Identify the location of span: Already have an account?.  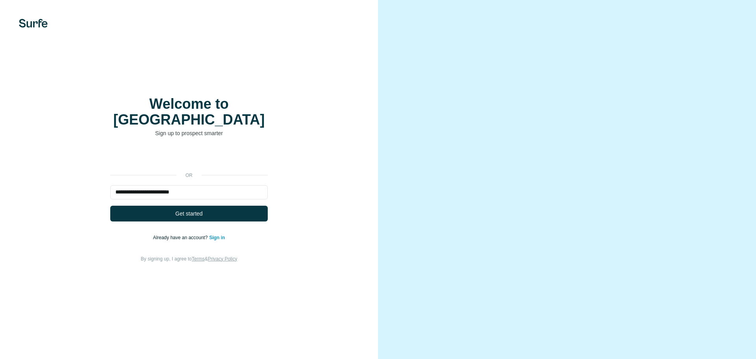
(181, 238).